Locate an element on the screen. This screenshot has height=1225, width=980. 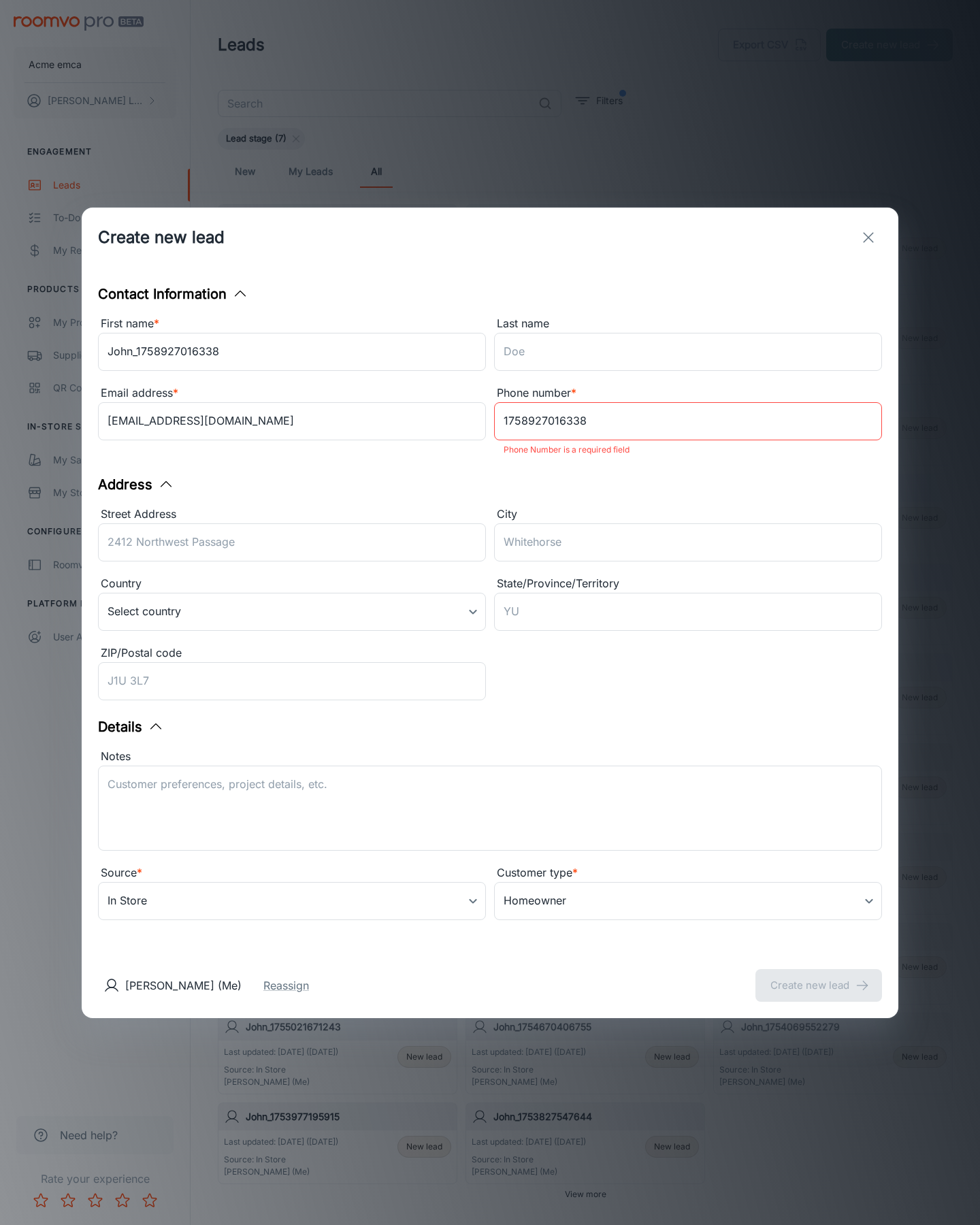
input: +1 439-123-4567 is located at coordinates (688, 421).